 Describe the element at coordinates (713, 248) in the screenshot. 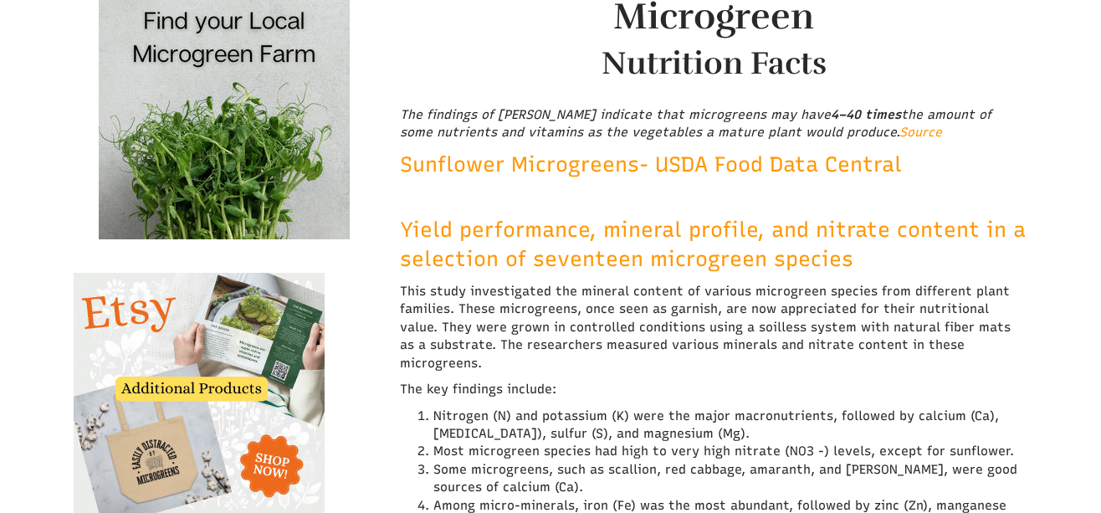

I see `a: Yield performance, mineral profile, and nitrate content in a selection of seventeen microgreen sp...` at that location.